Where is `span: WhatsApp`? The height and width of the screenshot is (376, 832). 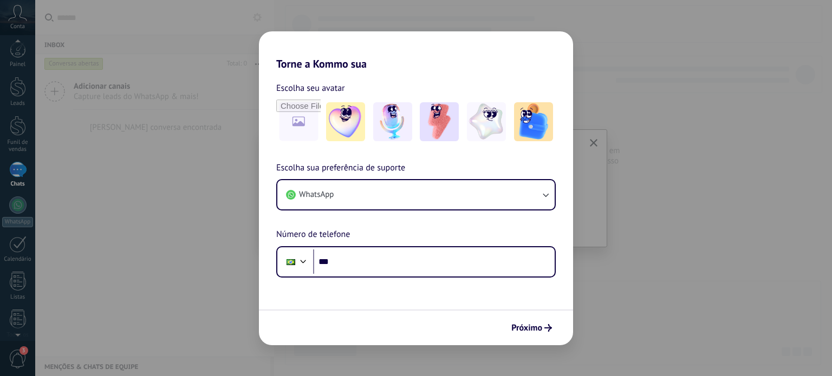 span: WhatsApp is located at coordinates (316, 195).